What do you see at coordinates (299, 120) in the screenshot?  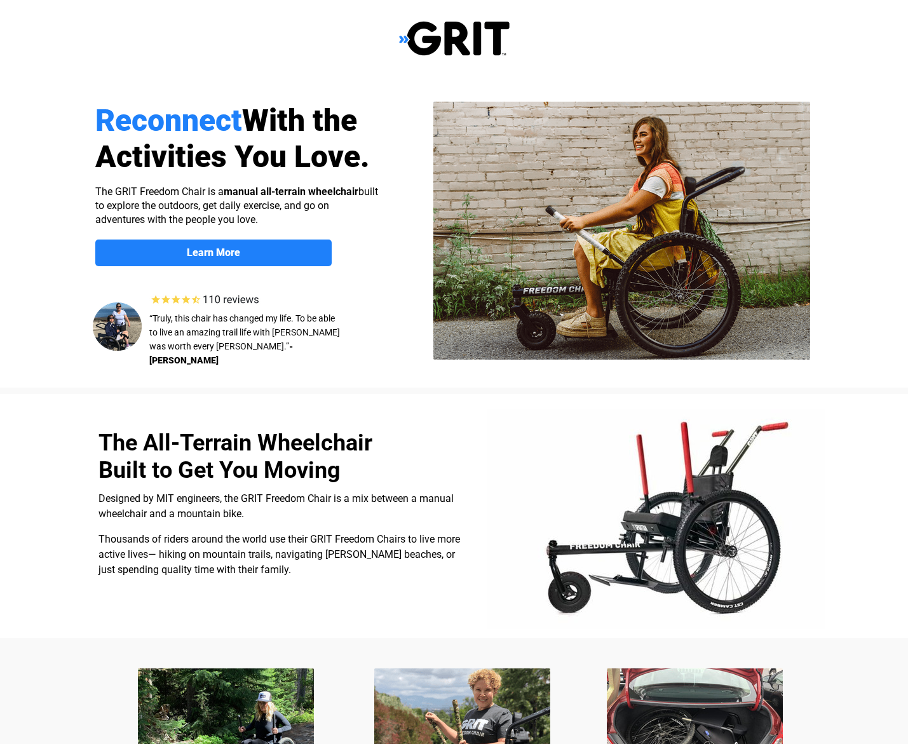 I see `span: With the` at bounding box center [299, 120].